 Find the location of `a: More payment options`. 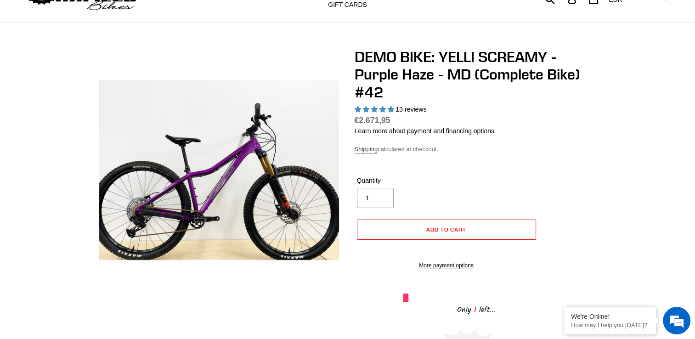

a: More payment options is located at coordinates (447, 266).